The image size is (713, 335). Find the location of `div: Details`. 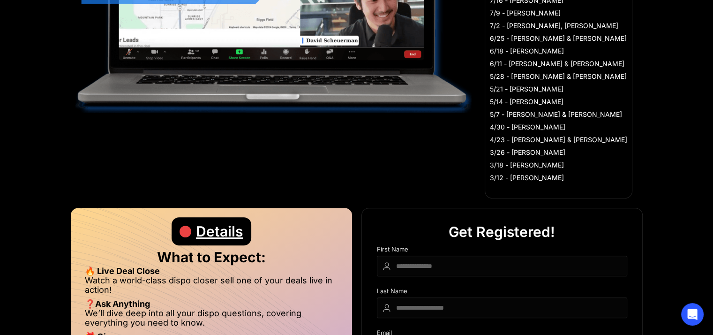

div: Details is located at coordinates (219, 231).